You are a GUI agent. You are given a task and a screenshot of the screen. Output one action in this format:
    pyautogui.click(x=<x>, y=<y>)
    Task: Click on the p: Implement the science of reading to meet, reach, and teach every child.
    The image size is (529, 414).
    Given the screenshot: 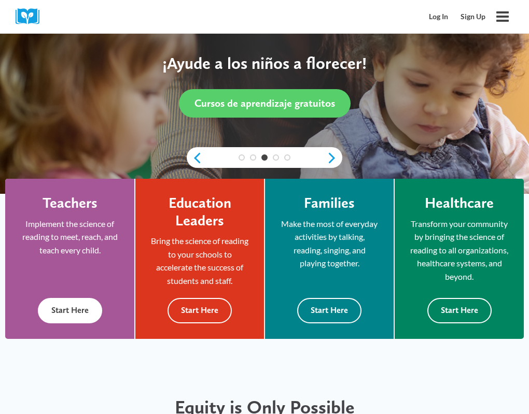 What is the action you would take?
    pyautogui.click(x=70, y=237)
    